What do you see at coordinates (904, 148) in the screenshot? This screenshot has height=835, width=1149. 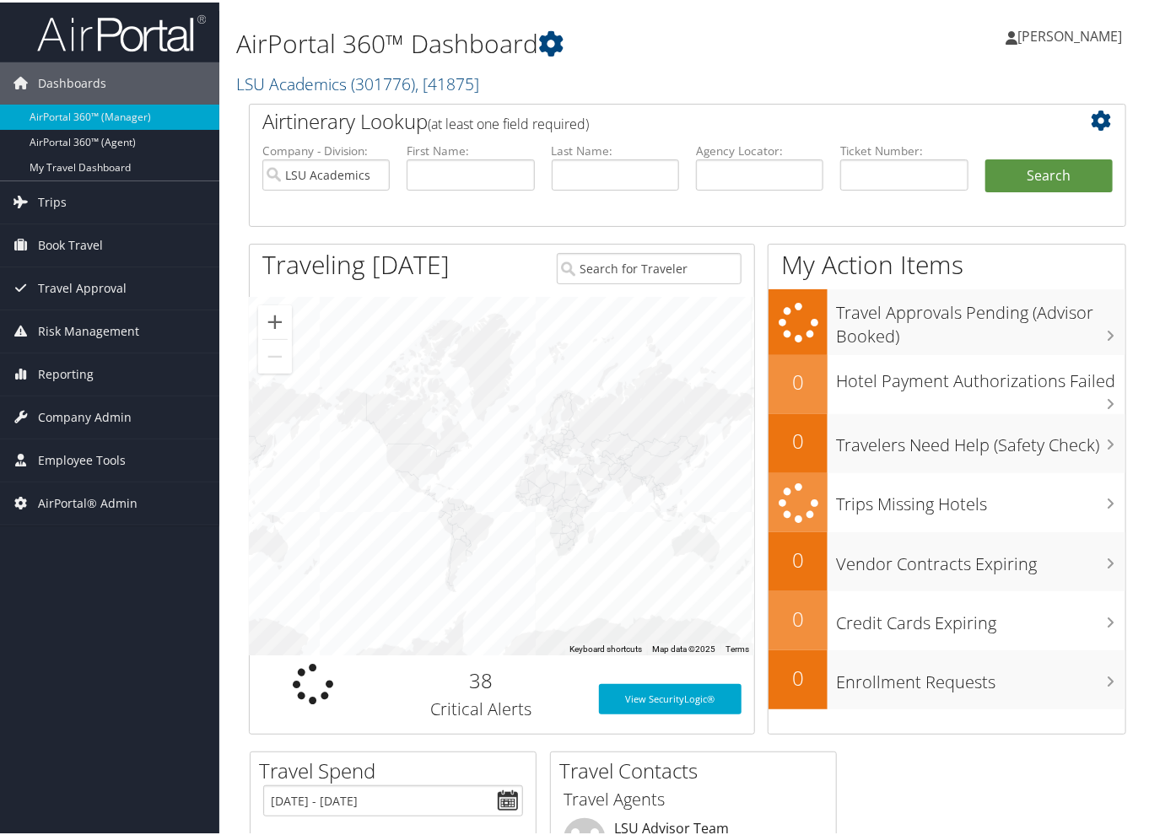 I see `label: Ticket Number:` at bounding box center [904, 148].